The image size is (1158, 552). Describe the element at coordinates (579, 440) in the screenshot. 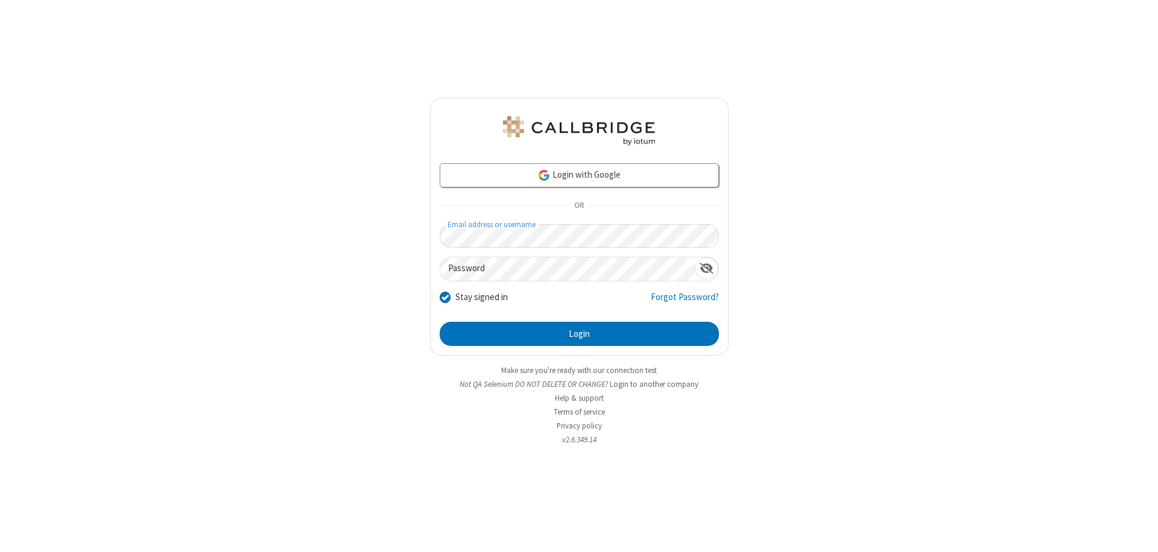

I see `li: v2.6.349.14` at that location.